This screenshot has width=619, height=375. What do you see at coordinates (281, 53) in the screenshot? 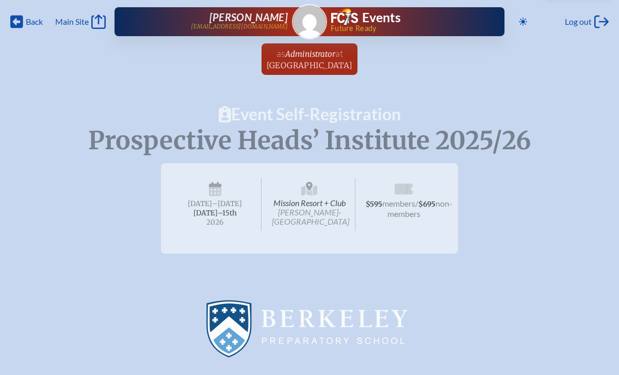
I see `span: as` at bounding box center [281, 53].